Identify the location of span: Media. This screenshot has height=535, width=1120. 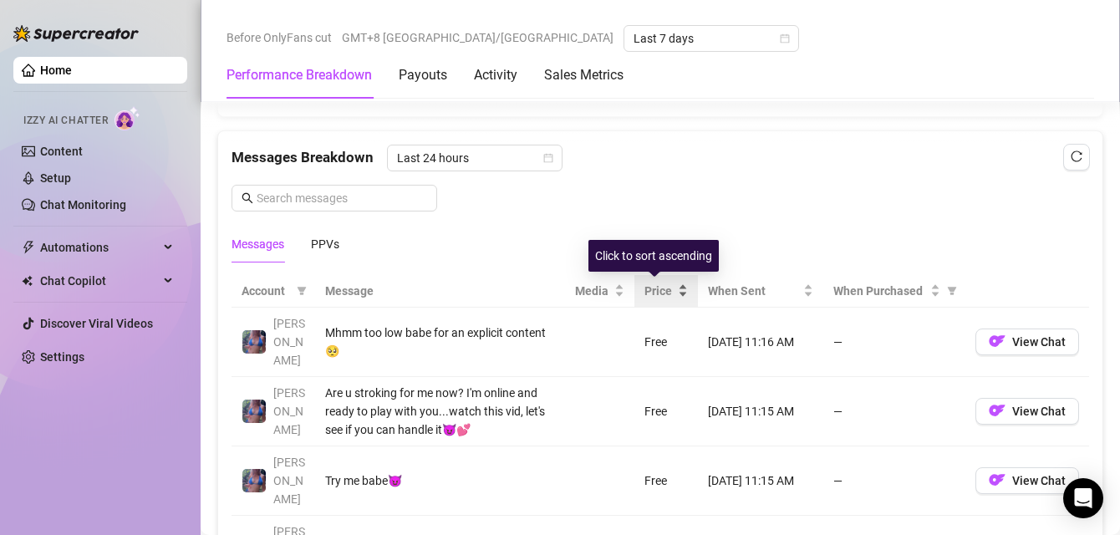
(593, 291).